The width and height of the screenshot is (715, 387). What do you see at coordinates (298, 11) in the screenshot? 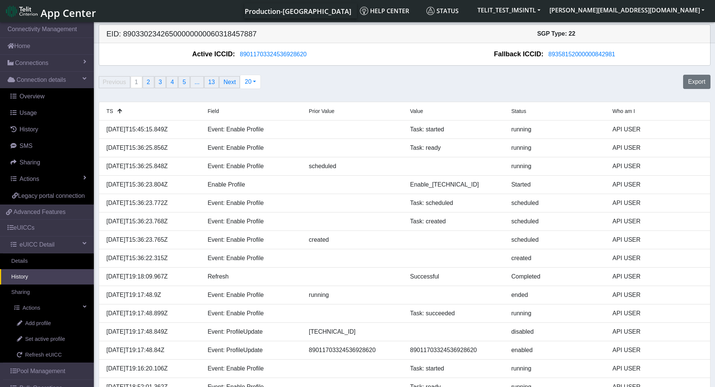
I see `a: Your current platform instance` at bounding box center [298, 11].